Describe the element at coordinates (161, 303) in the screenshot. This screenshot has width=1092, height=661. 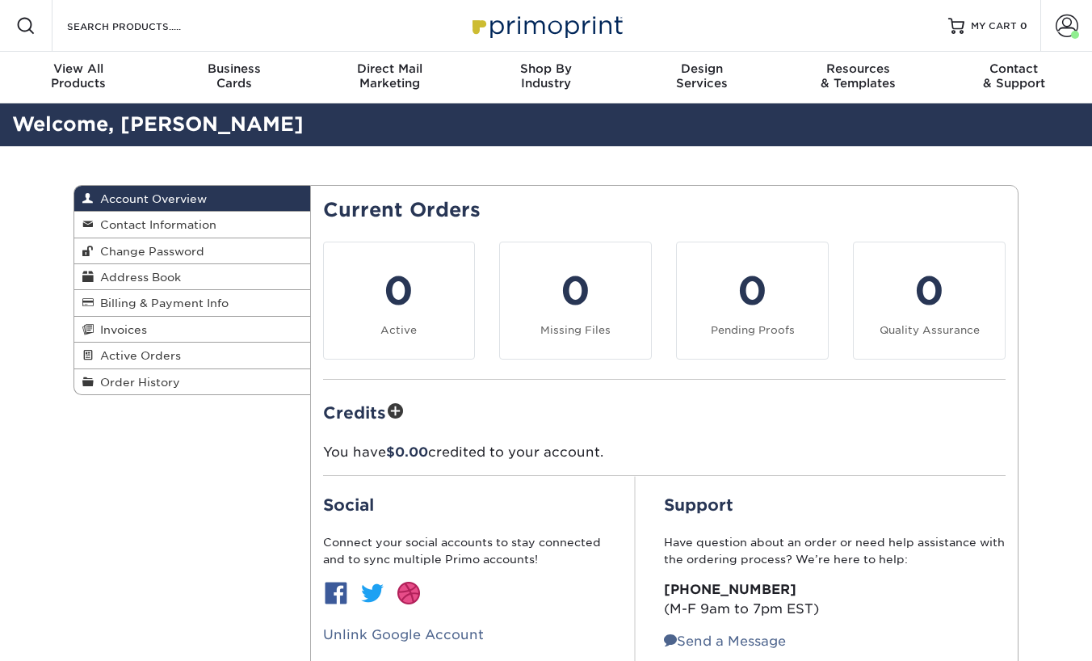
I see `span: Billing & Payment Info` at that location.